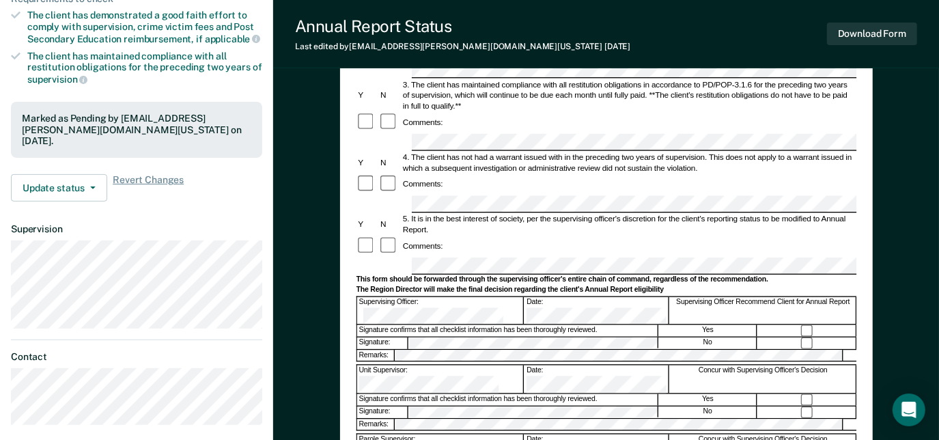  Describe the element at coordinates (145, 27) in the screenshot. I see `div: The client has demonstrated a good faith effort to comply with supervision, crime victim fees and...` at that location.